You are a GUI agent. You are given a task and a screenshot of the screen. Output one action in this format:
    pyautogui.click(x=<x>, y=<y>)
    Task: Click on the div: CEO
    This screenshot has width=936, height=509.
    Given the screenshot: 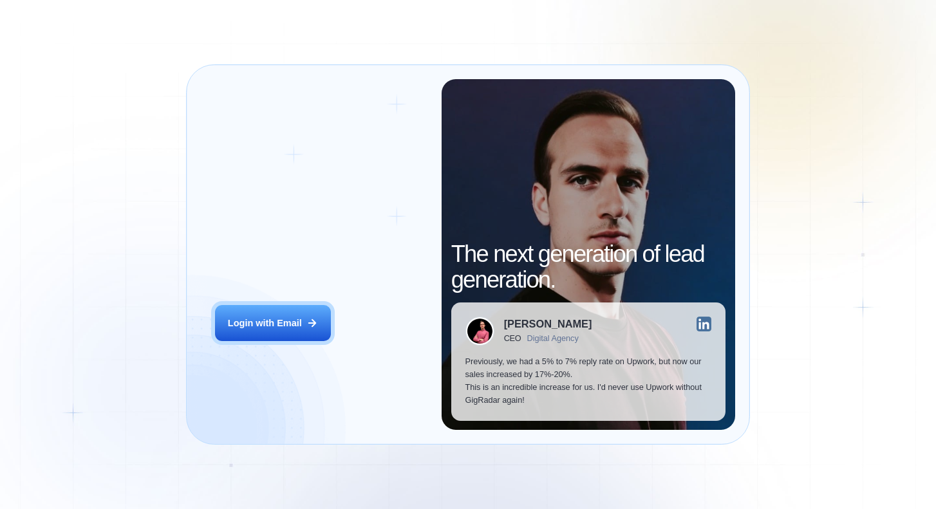 What is the action you would take?
    pyautogui.click(x=513, y=339)
    